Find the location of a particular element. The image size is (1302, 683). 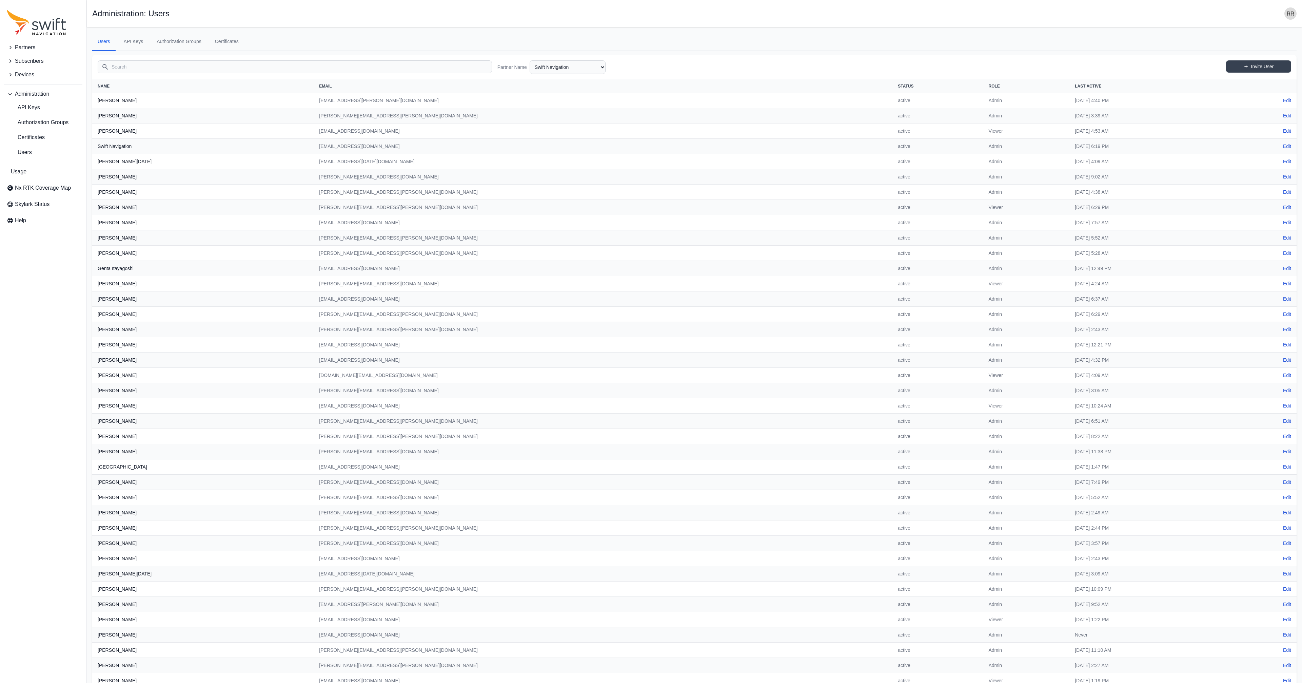

a: Authorization Groups is located at coordinates (43, 122).